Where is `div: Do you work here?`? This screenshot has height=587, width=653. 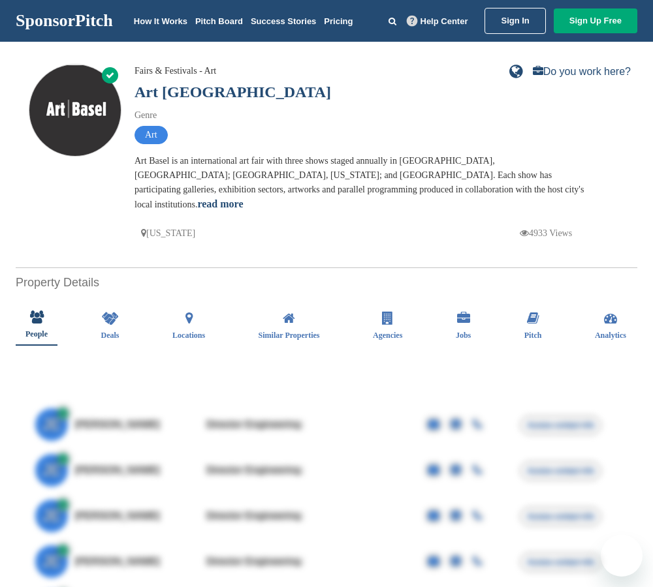 div: Do you work here? is located at coordinates (582, 72).